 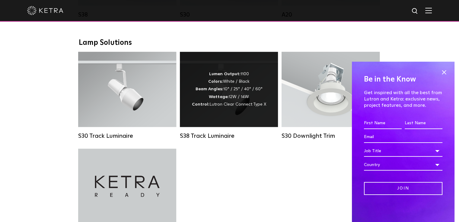 I want to click on div: Country, so click(x=403, y=165).